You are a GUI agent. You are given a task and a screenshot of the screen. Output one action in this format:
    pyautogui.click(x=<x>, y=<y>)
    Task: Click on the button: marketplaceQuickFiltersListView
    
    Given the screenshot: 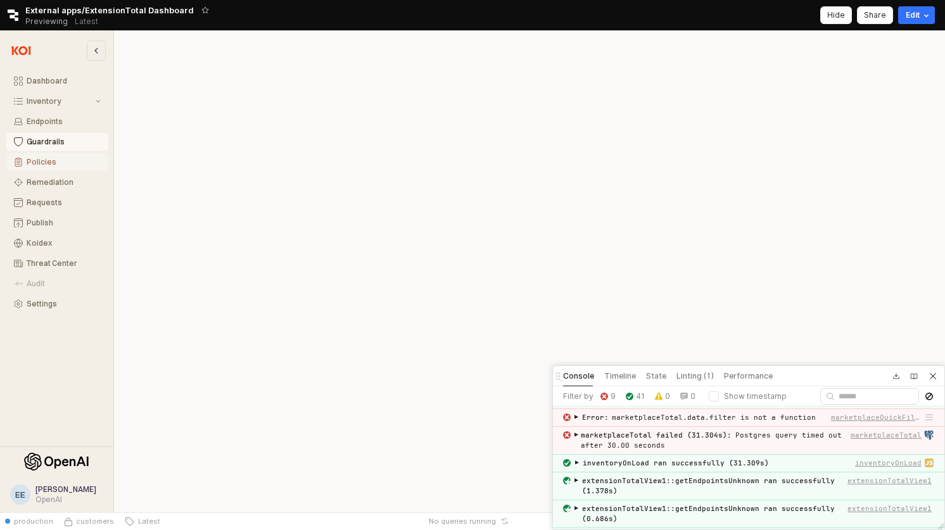 What is the action you would take?
    pyautogui.click(x=876, y=417)
    